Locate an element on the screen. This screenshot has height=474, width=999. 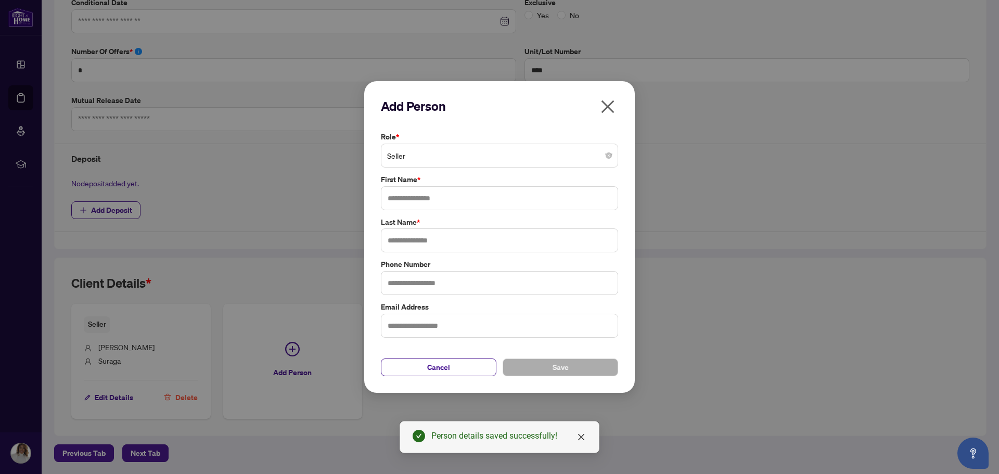
button: Cancel is located at coordinates (438, 367).